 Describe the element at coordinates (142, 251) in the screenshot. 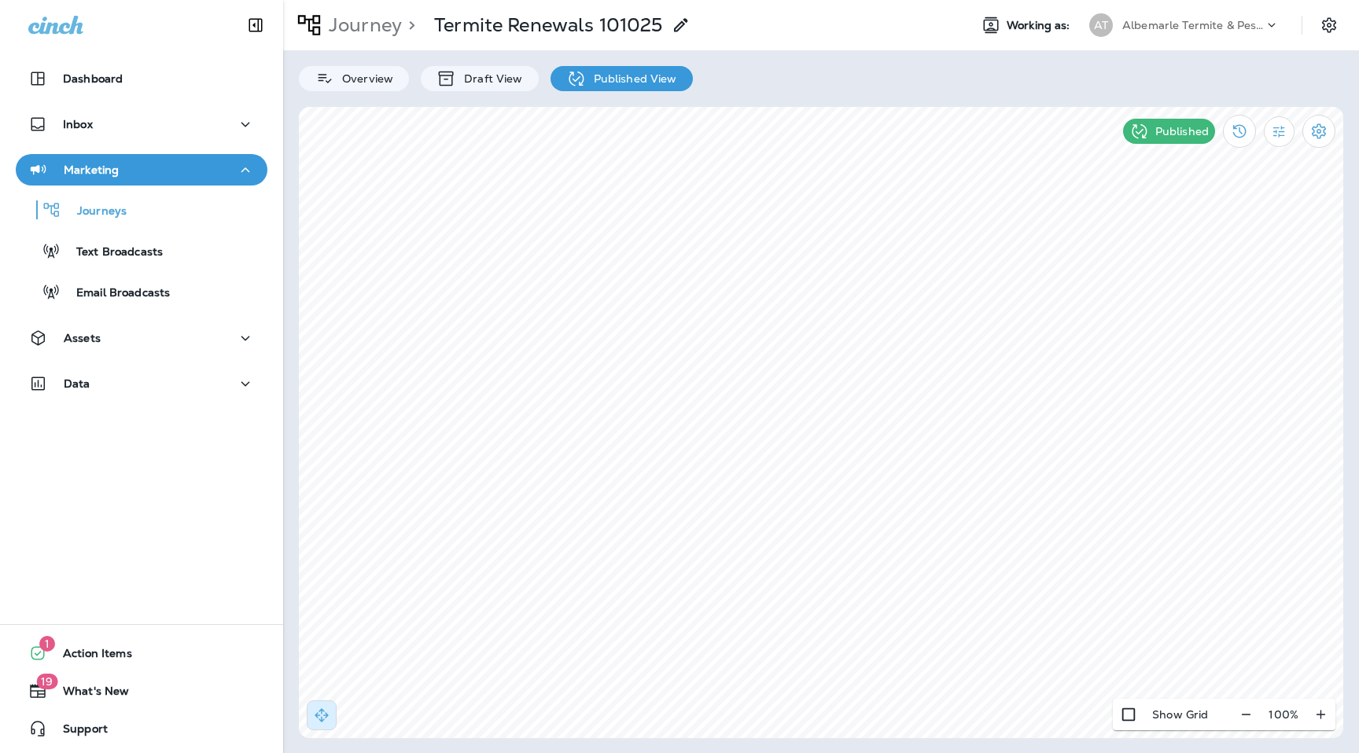

I see `button: Text Broadcasts` at that location.